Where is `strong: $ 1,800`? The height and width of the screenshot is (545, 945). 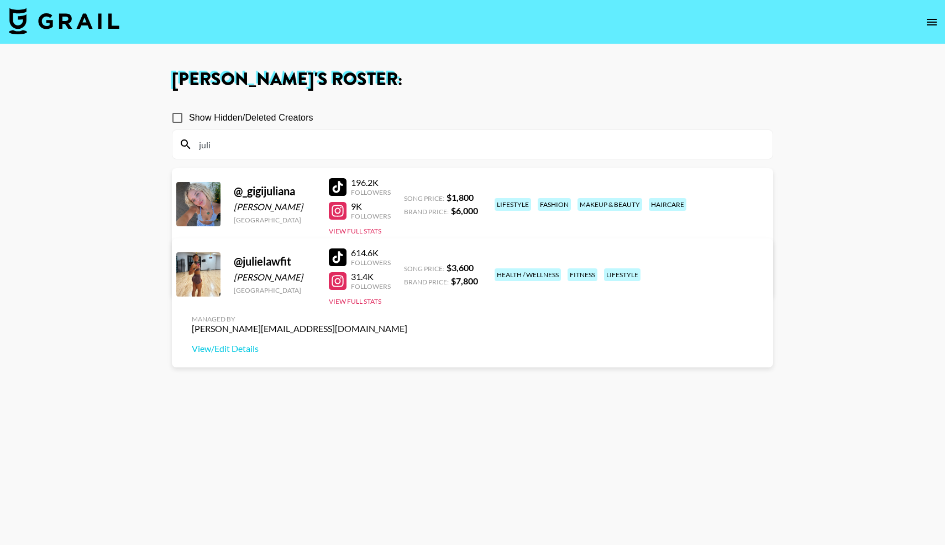
strong: $ 1,800 is located at coordinates (460, 197).